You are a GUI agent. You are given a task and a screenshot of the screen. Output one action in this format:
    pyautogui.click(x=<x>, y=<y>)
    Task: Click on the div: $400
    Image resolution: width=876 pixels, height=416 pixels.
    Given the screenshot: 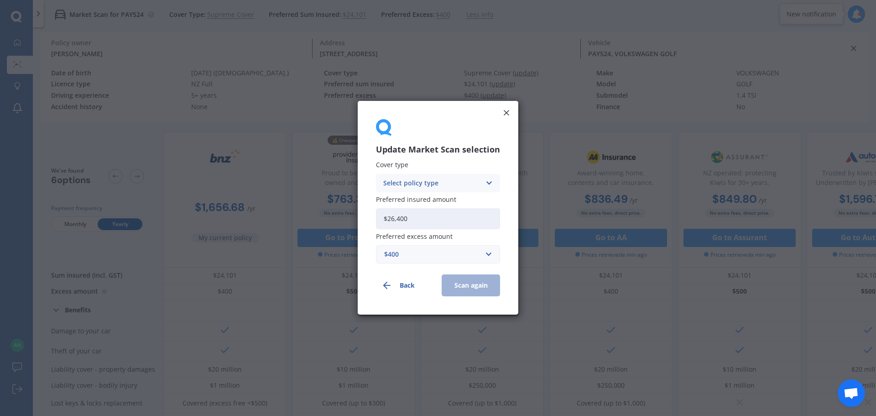 What is the action you would take?
    pyautogui.click(x=433, y=255)
    